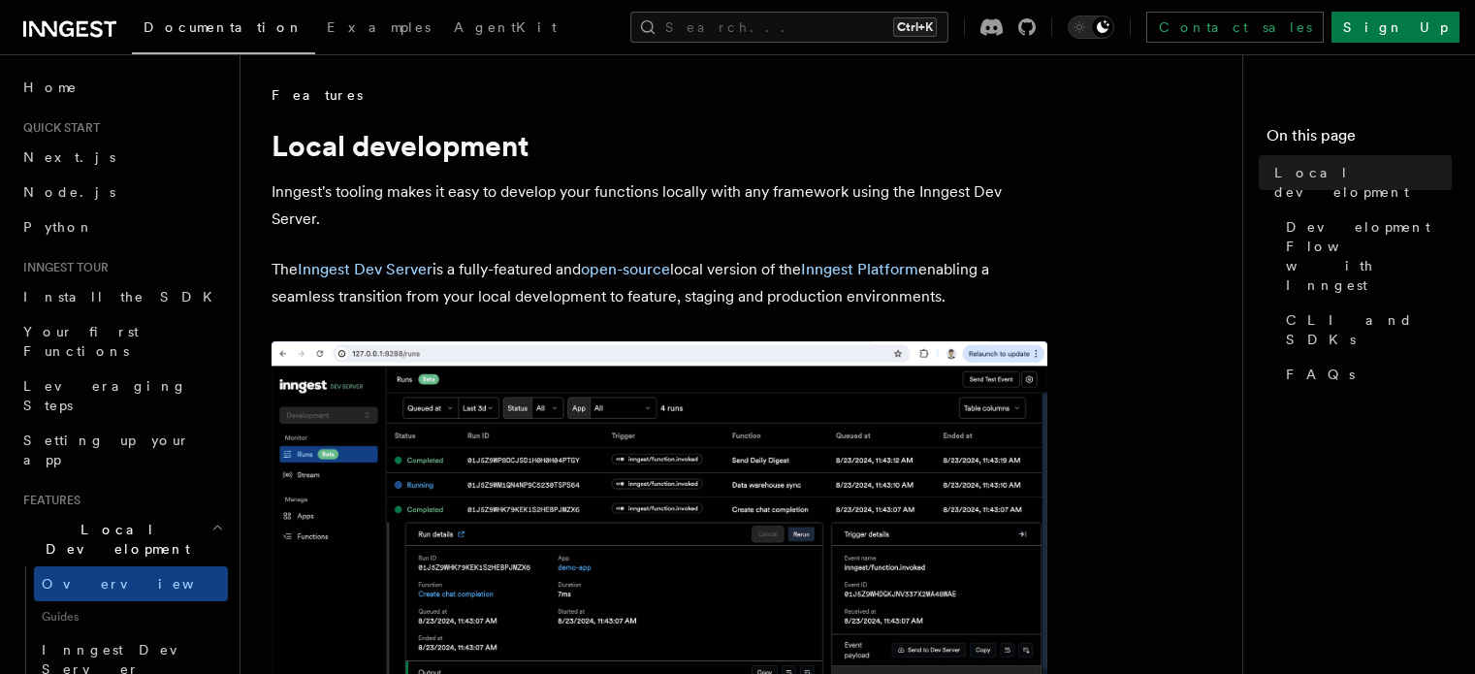 The image size is (1475, 674). Describe the element at coordinates (1368, 330) in the screenshot. I see `span: CLI and SDKs` at that location.